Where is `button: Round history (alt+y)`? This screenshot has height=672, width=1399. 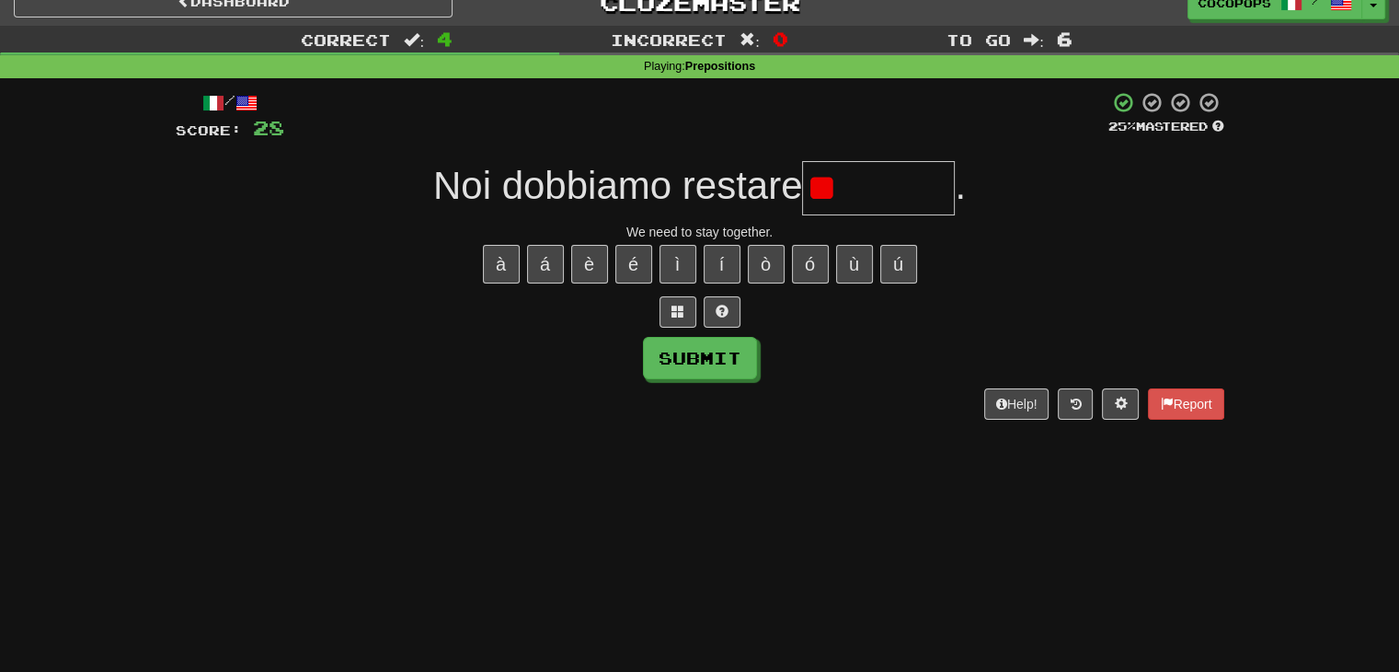
button: Round history (alt+y) is located at coordinates (1075, 404).